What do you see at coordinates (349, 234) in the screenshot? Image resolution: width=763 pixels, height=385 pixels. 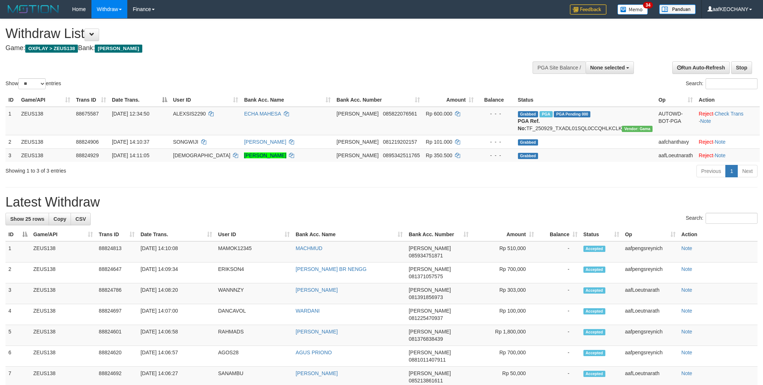 I see `th: Bank Acc. Name: activate to sort column ascending` at bounding box center [349, 234].